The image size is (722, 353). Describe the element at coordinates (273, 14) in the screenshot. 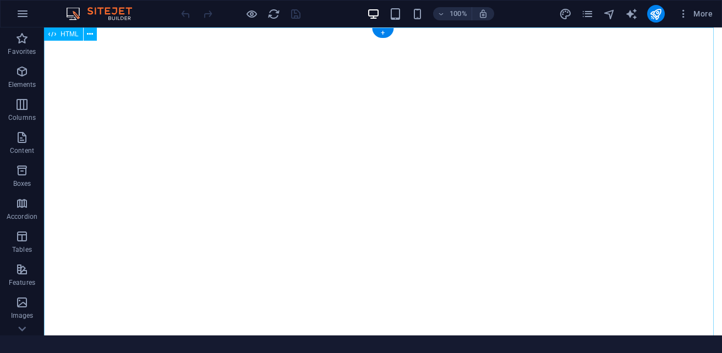

I see `button: reload` at that location.